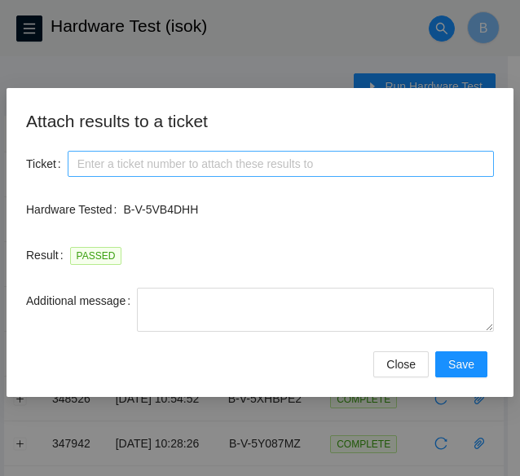 The width and height of the screenshot is (520, 476). Describe the element at coordinates (260, 121) in the screenshot. I see `h2: Attach results to a ticket` at that location.